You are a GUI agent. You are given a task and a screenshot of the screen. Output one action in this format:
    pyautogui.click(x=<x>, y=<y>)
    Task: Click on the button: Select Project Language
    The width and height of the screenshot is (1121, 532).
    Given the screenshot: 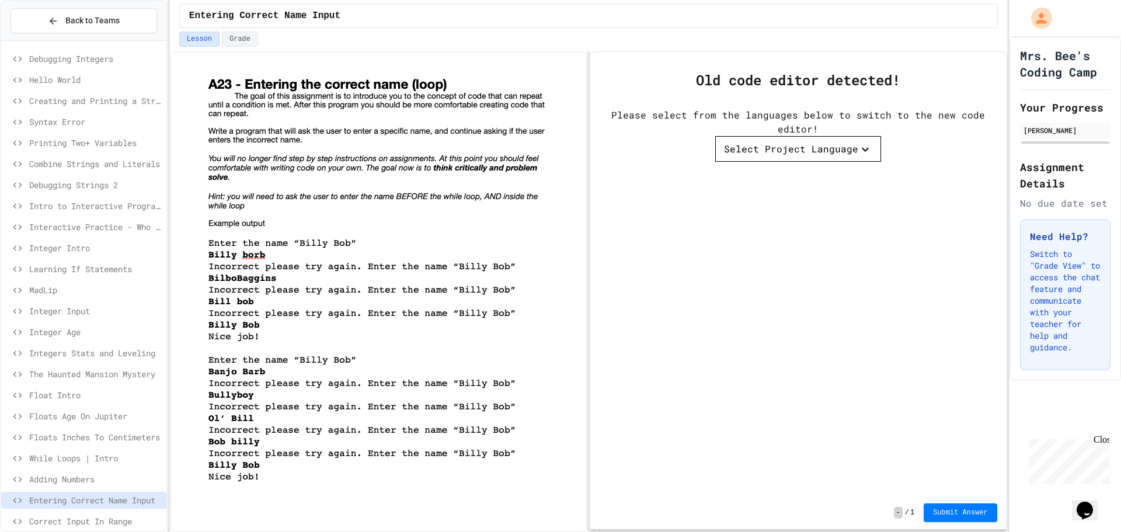 What is the action you would take?
    pyautogui.click(x=798, y=149)
    